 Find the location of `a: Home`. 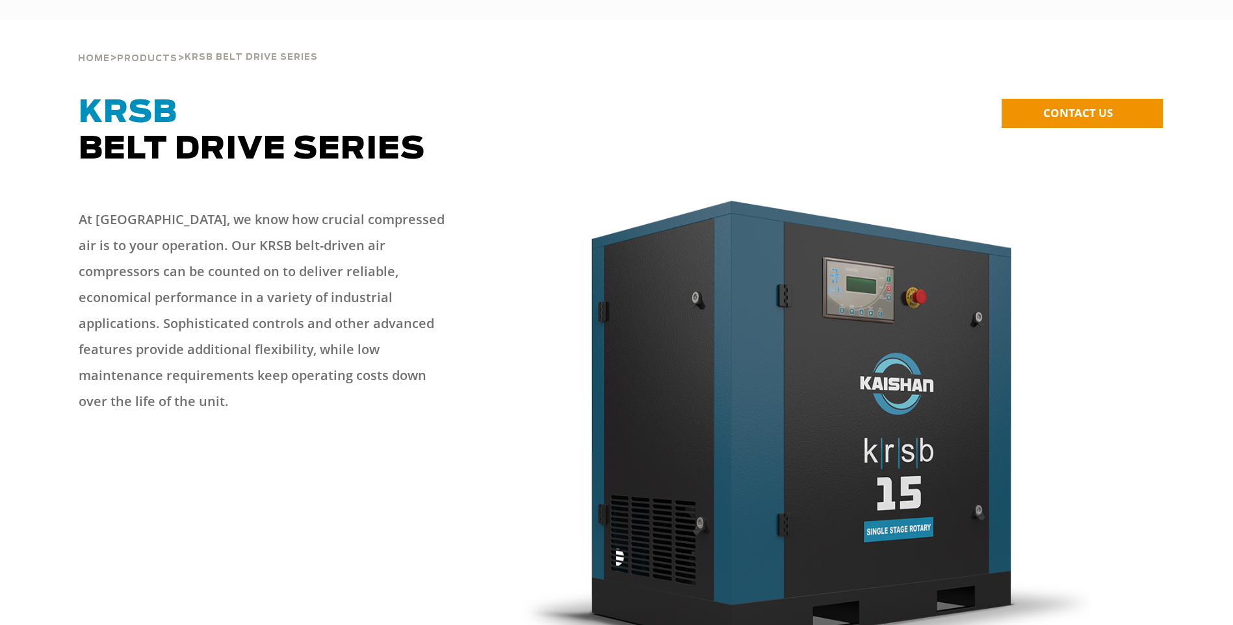

a: Home is located at coordinates (94, 58).